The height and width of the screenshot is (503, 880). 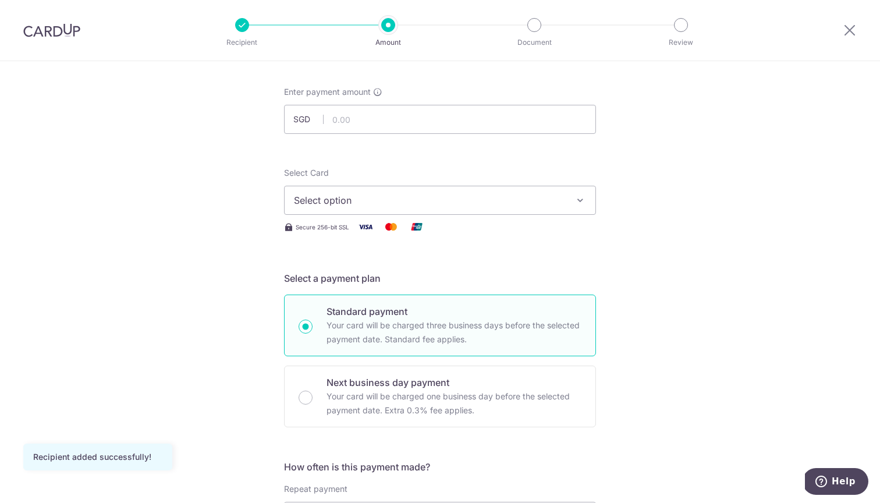 What do you see at coordinates (440, 467) in the screenshot?
I see `h5: How often is this payment made?` at bounding box center [440, 467].